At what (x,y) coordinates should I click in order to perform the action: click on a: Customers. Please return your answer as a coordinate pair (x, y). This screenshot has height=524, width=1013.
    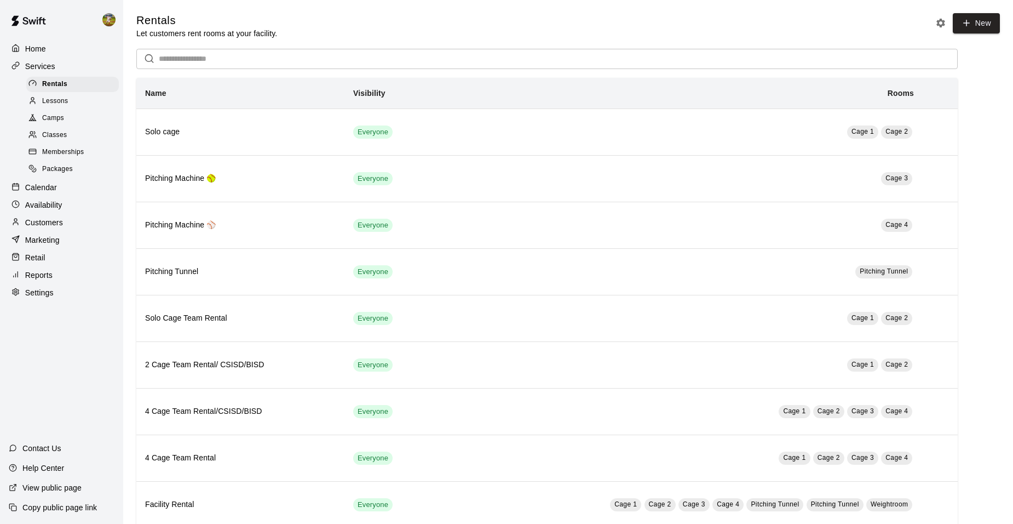
    Looking at the image, I should click on (61, 222).